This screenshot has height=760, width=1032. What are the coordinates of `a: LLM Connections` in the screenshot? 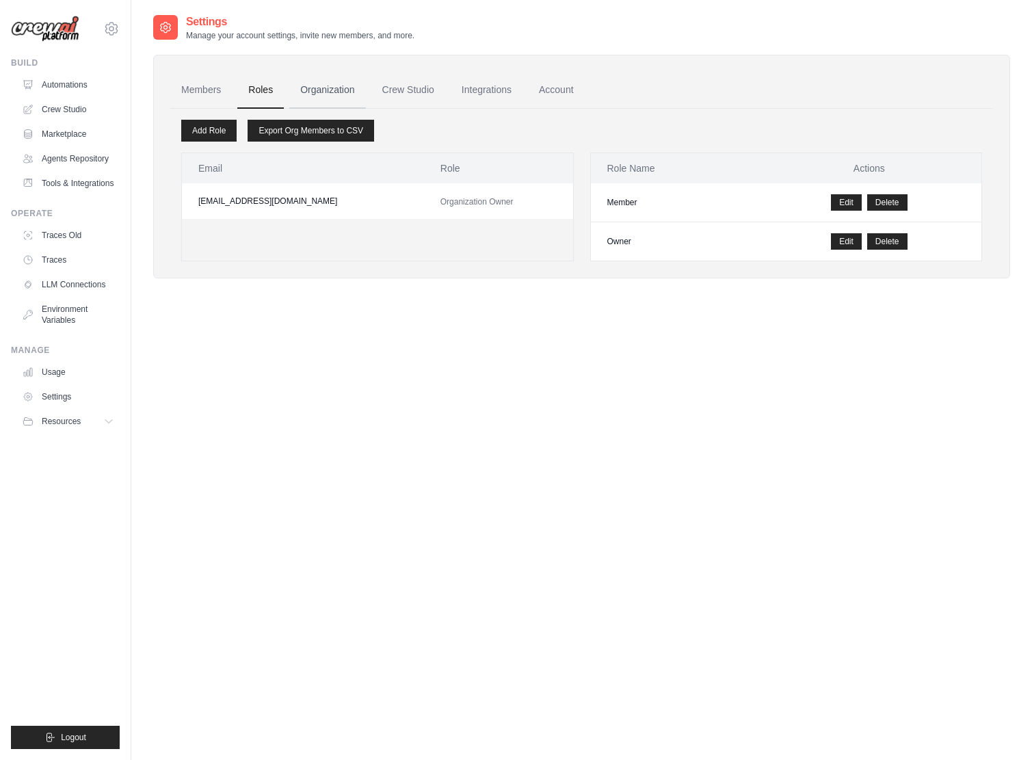 It's located at (68, 285).